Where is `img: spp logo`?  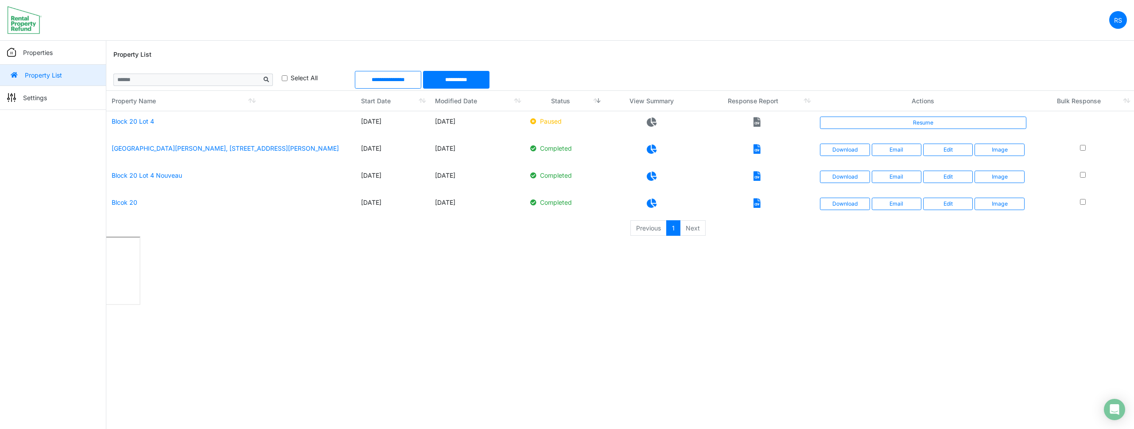 img: spp logo is located at coordinates (24, 20).